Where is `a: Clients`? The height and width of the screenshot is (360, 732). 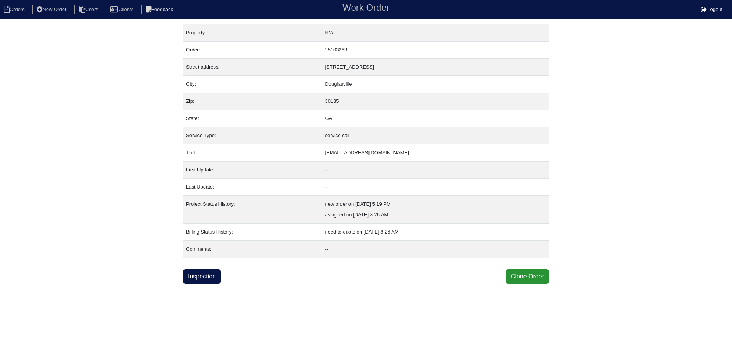 a: Clients is located at coordinates (122, 9).